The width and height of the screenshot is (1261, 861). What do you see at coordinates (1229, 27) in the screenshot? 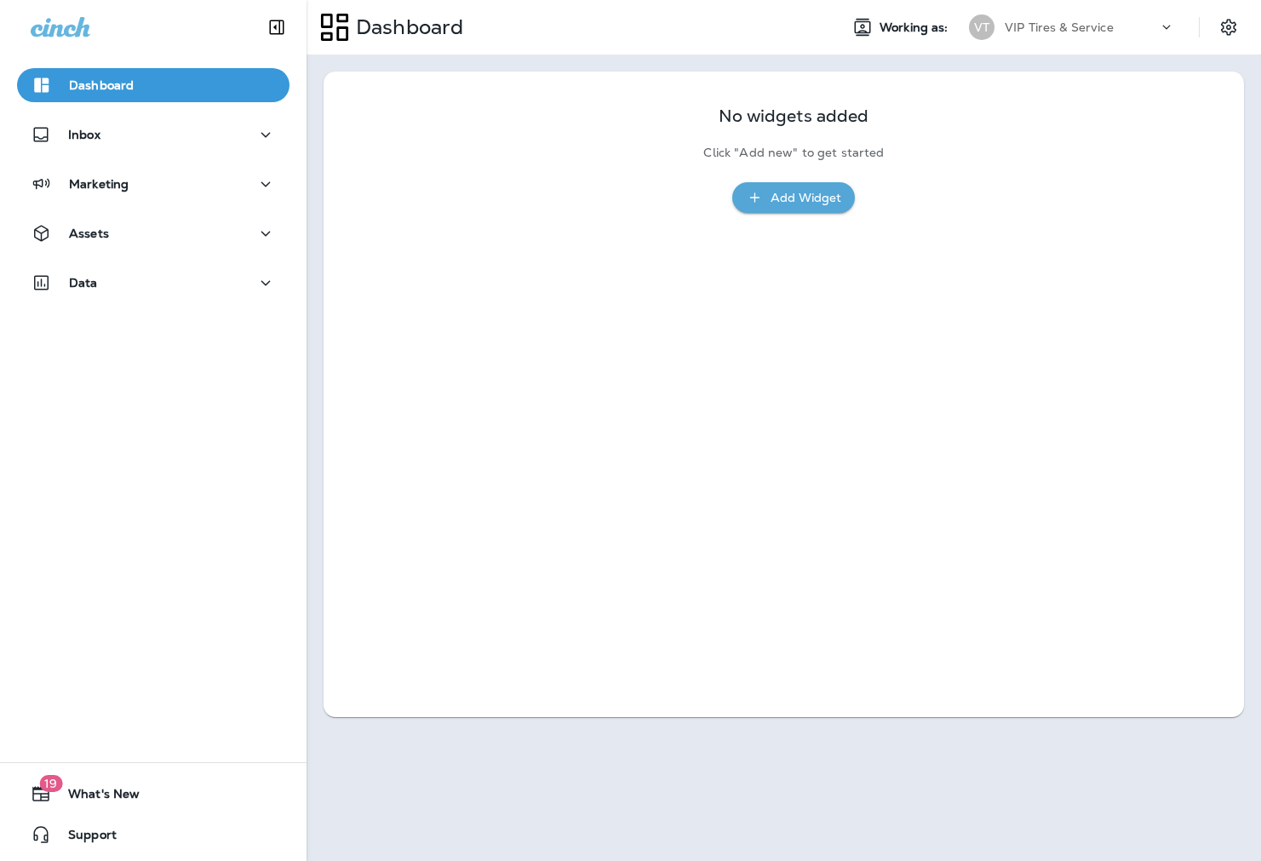
I see `button: Settings` at bounding box center [1229, 27].